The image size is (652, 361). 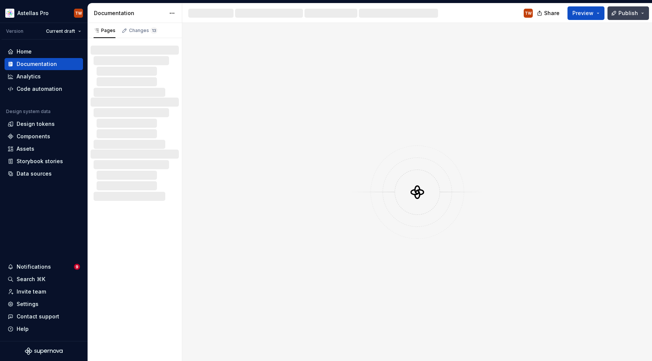 What do you see at coordinates (28, 304) in the screenshot?
I see `div: Settings` at bounding box center [28, 304].